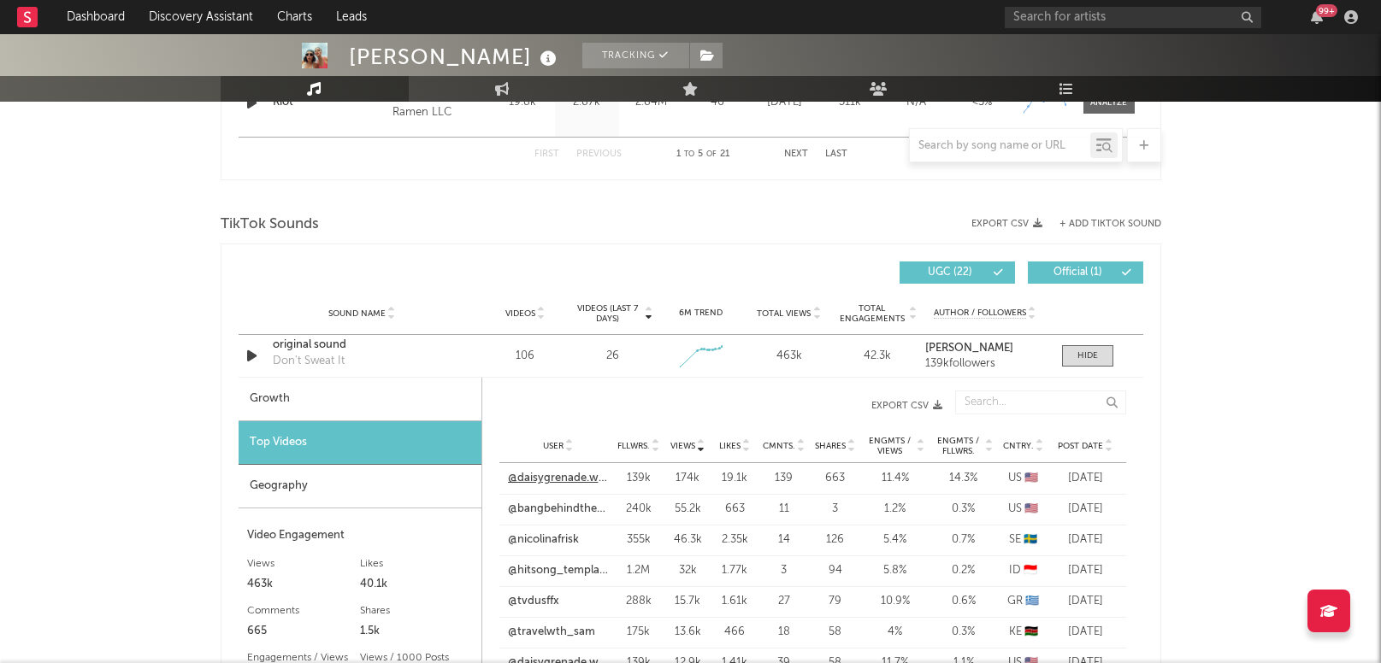 The image size is (1381, 663). Describe the element at coordinates (687, 540) in the screenshot. I see `div: 46.3k` at that location.